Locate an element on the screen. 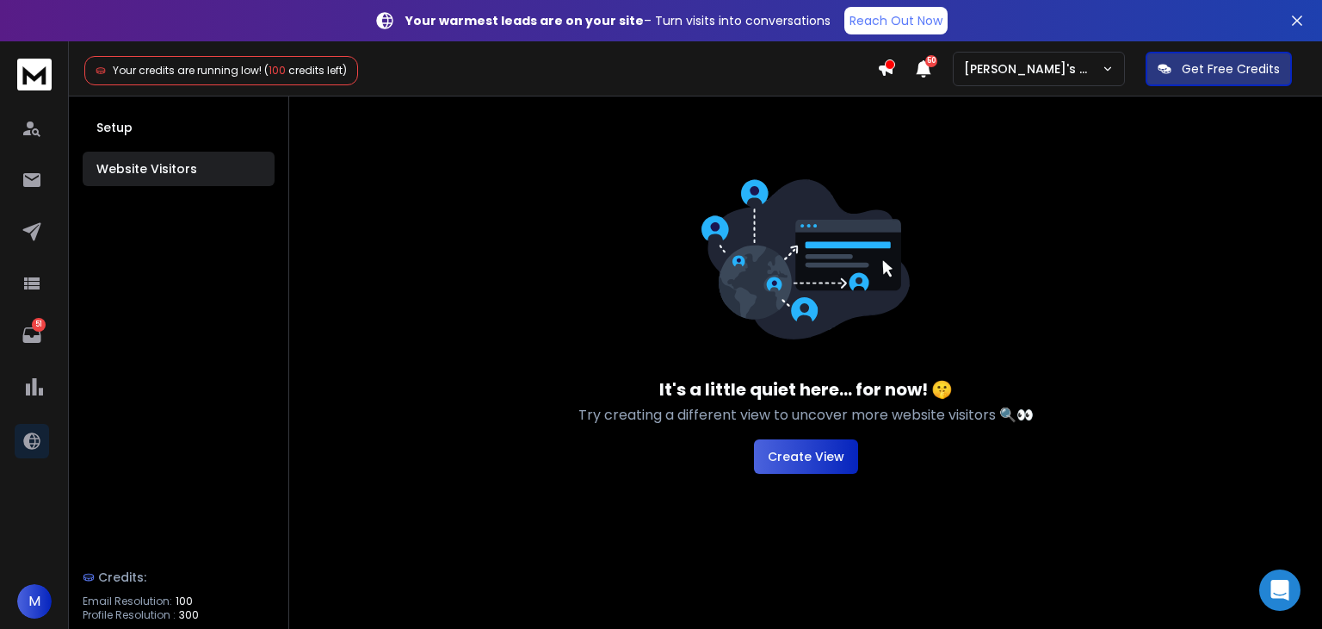  p: Reach Out Now is located at coordinates (896, 21).